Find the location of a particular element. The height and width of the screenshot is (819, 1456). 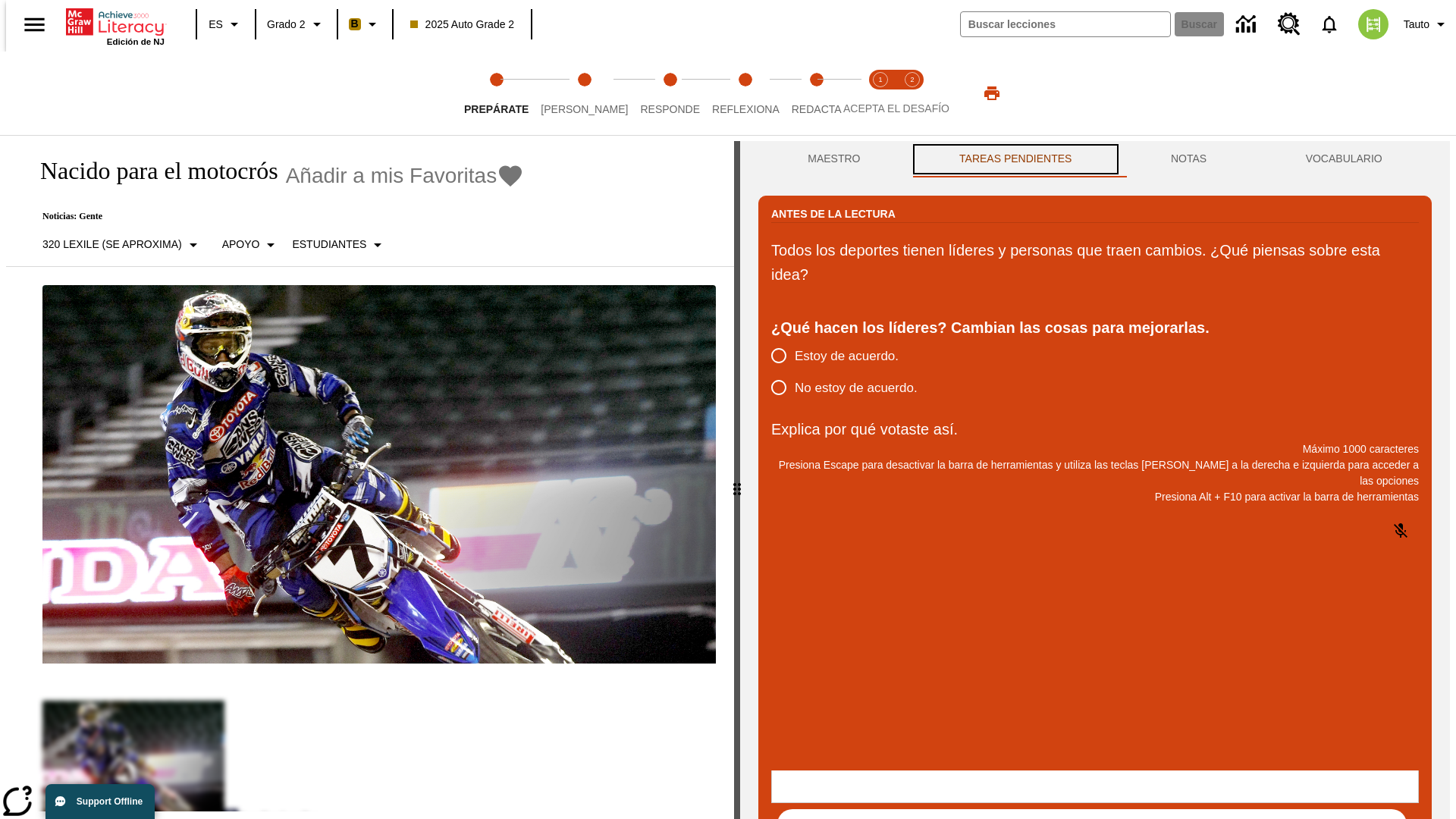

div: Pulsa la tecla de intro o la barra espaciadora y luego presiona las flechas de derecha e izquierd... is located at coordinates (737, 479).